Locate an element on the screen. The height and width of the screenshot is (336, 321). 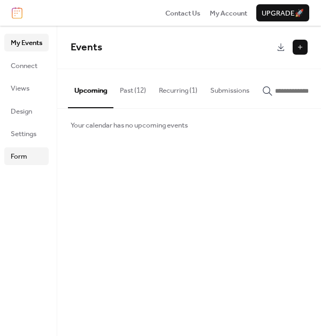
span: Design is located at coordinates (21, 111).